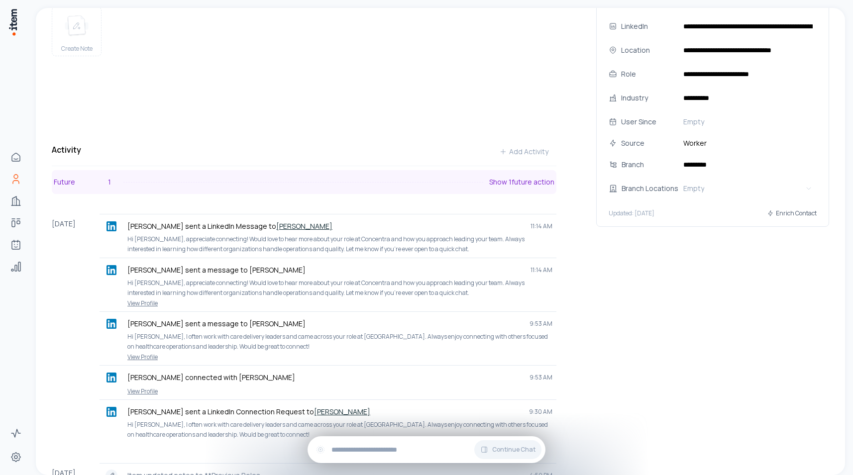  What do you see at coordinates (648, 143) in the screenshot?
I see `div: Source` at bounding box center [648, 143].